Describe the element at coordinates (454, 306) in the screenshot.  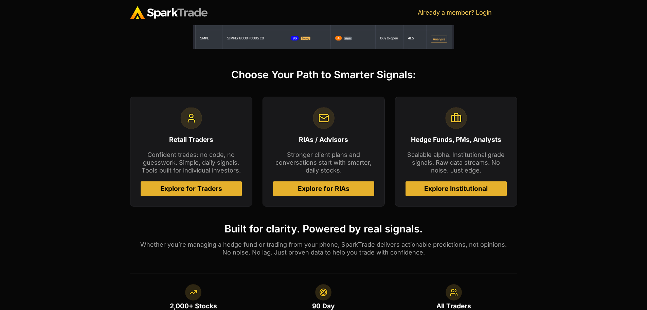
I see `span: All Traders` at that location.